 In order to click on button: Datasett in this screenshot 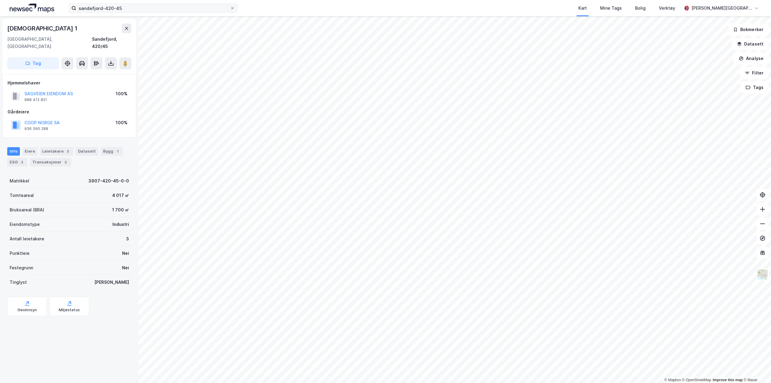, I will do `click(750, 44)`.